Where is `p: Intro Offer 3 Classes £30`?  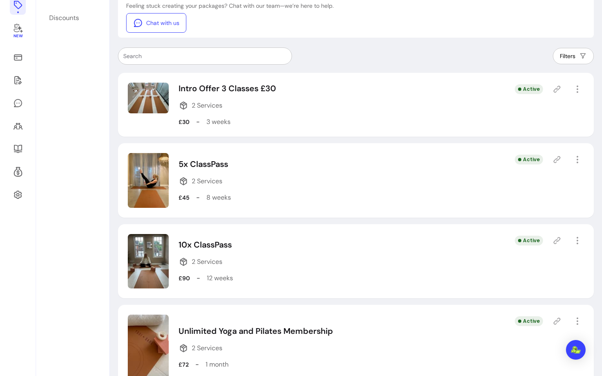
p: Intro Offer 3 Classes £30 is located at coordinates (227, 88).